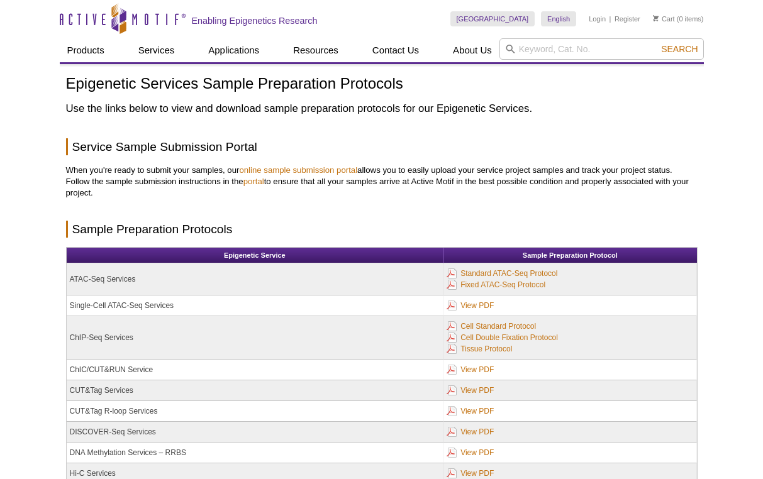 The image size is (763, 479). What do you see at coordinates (316, 50) in the screenshot?
I see `a: Resources` at bounding box center [316, 50].